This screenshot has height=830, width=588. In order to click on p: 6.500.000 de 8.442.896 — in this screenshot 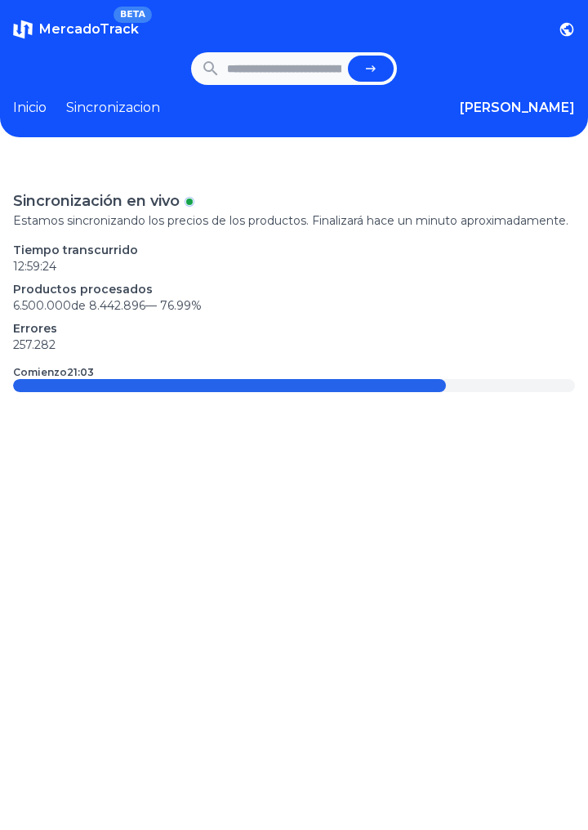, I will do `click(294, 305)`.